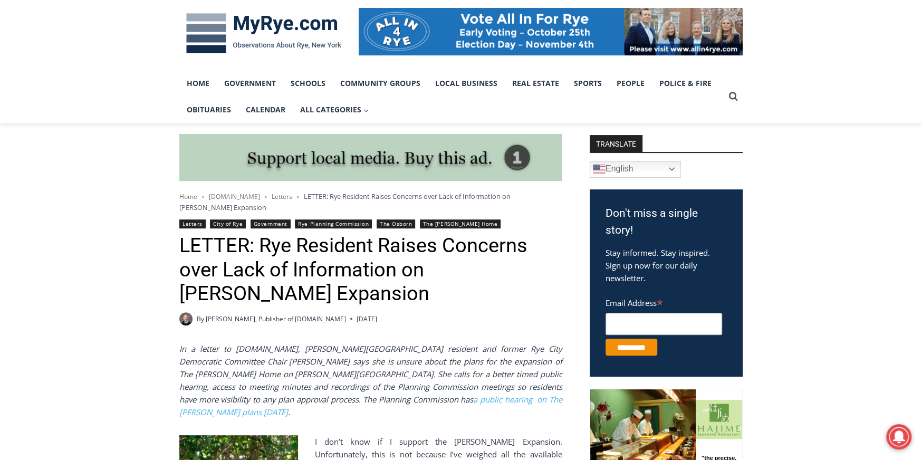 This screenshot has height=460, width=922. Describe the element at coordinates (209, 110) in the screenshot. I see `a: Obituaries` at that location.